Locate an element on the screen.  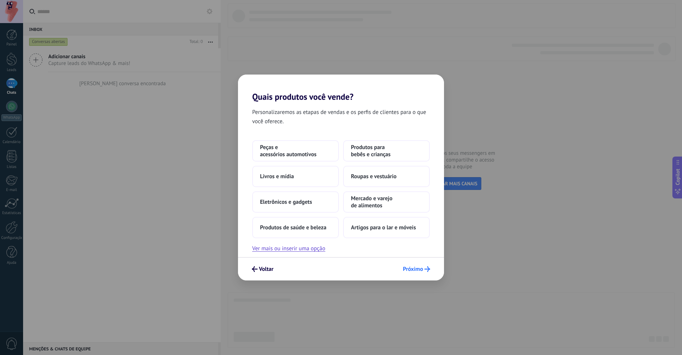
button: Mercado e varejo de alimentos is located at coordinates (386, 202).